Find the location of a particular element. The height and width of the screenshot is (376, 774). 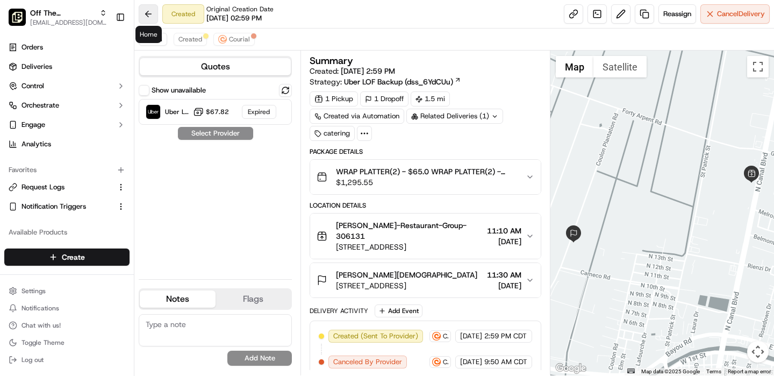

span: Reassign is located at coordinates (678, 14).